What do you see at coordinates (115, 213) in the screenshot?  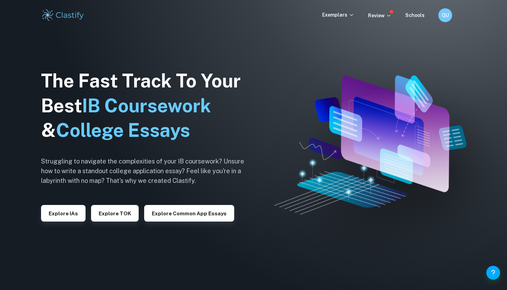 I see `a: Explore TOK` at bounding box center [115, 213].